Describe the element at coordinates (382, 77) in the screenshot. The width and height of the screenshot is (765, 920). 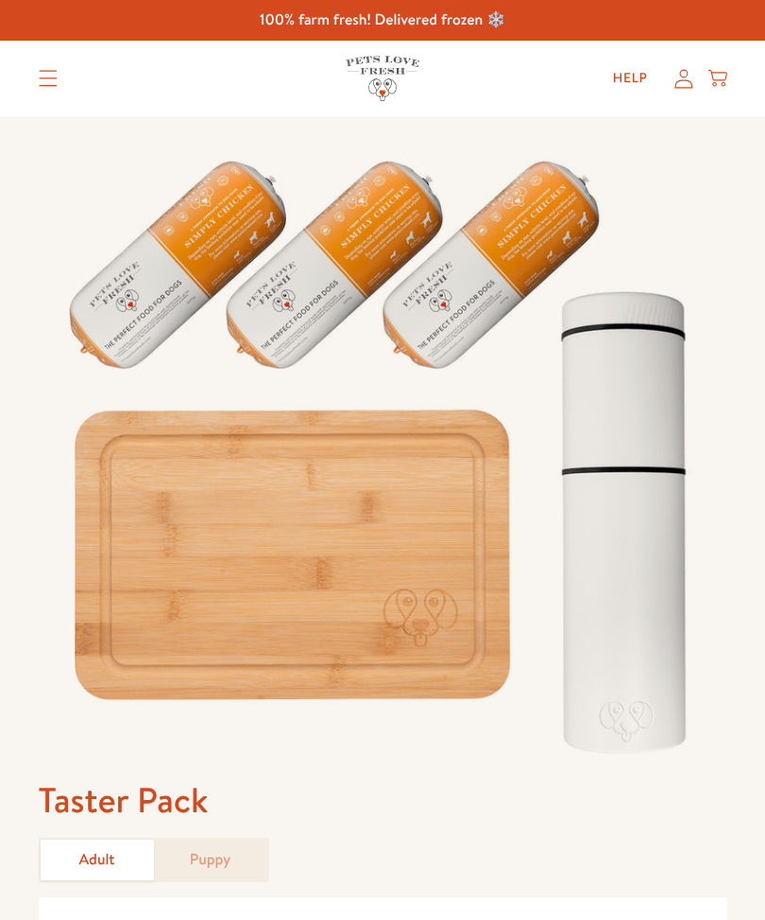
I see `img: Pets Love Fresh` at that location.